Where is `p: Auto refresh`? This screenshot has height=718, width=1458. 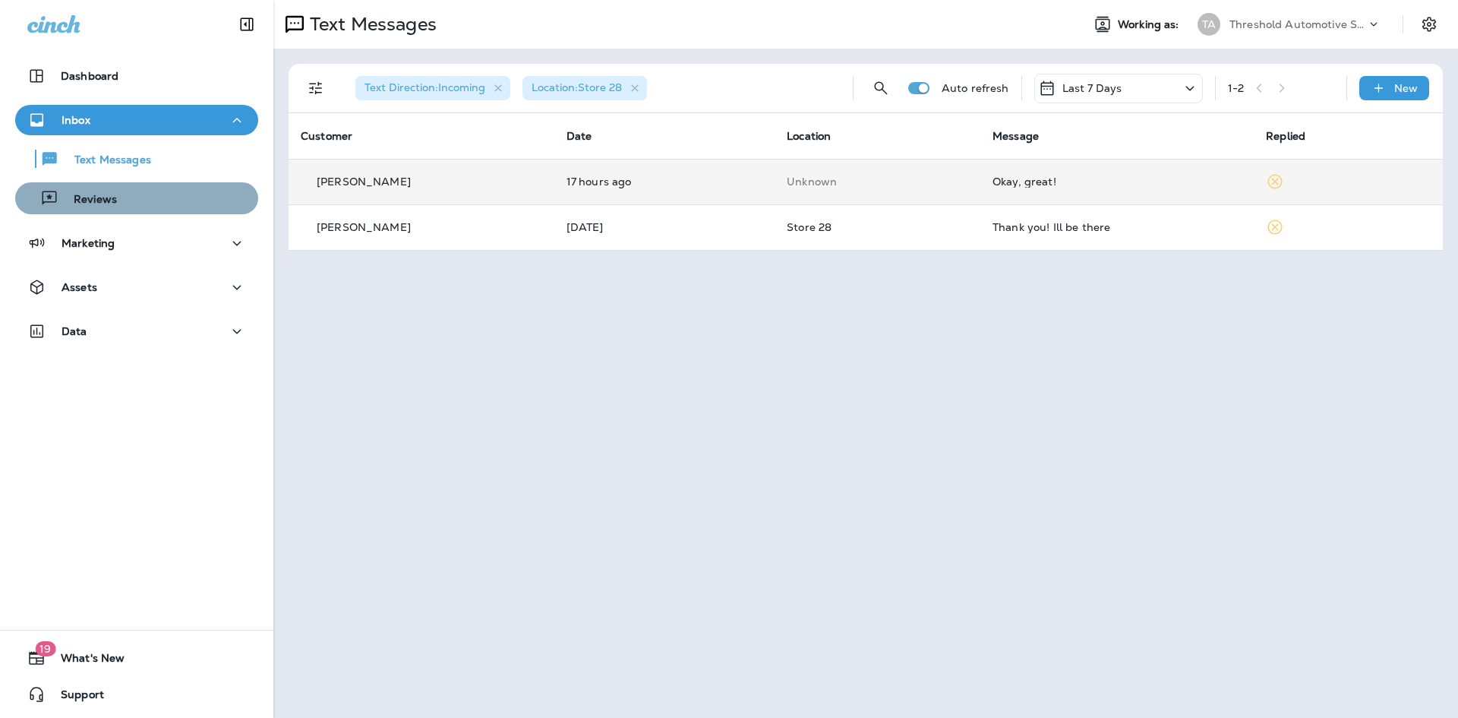
p: Auto refresh is located at coordinates (975, 88).